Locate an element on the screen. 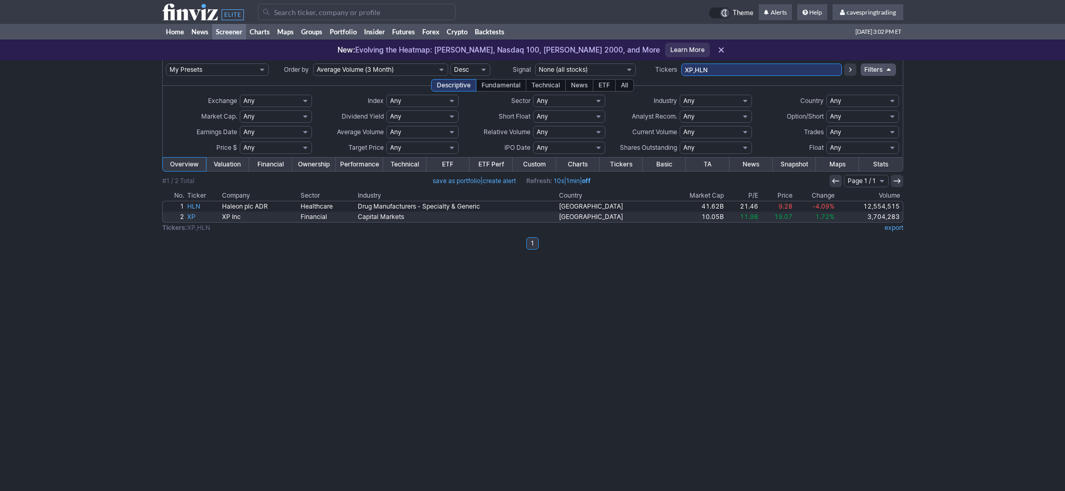 The height and width of the screenshot is (491, 1065). a: cavespringtrading is located at coordinates (868, 12).